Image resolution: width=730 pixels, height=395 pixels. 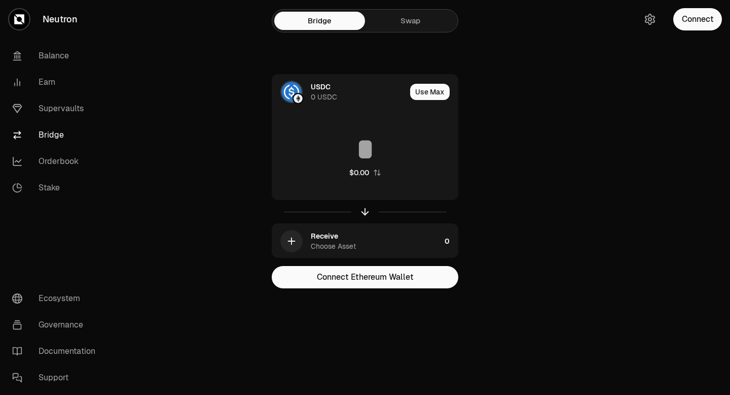 What do you see at coordinates (57, 351) in the screenshot?
I see `a: Documentation` at bounding box center [57, 351].